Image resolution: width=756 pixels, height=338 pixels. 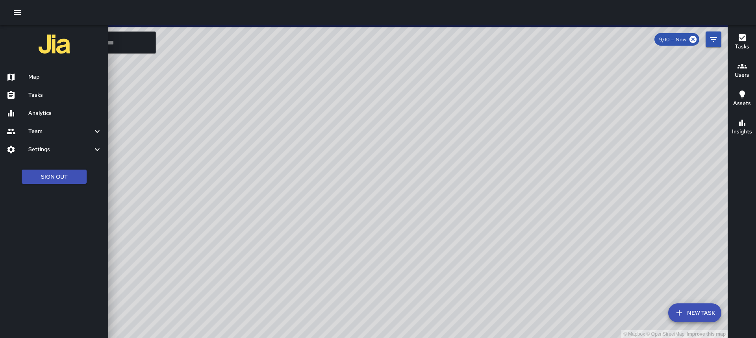 What do you see at coordinates (54, 177) in the screenshot?
I see `button: Sign Out` at bounding box center [54, 177].